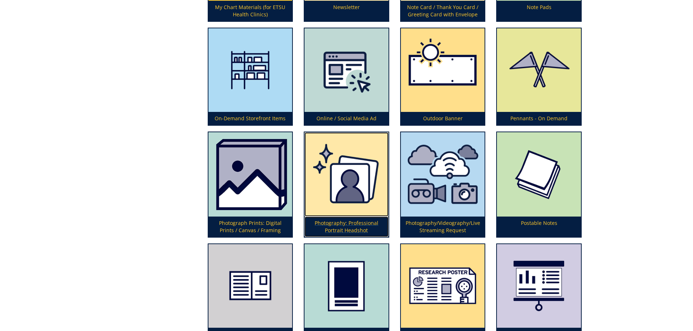 The image size is (693, 331). What do you see at coordinates (250, 11) in the screenshot?
I see `p: My Chart Materials (for ETSU Health Clinics)` at bounding box center [250, 11].